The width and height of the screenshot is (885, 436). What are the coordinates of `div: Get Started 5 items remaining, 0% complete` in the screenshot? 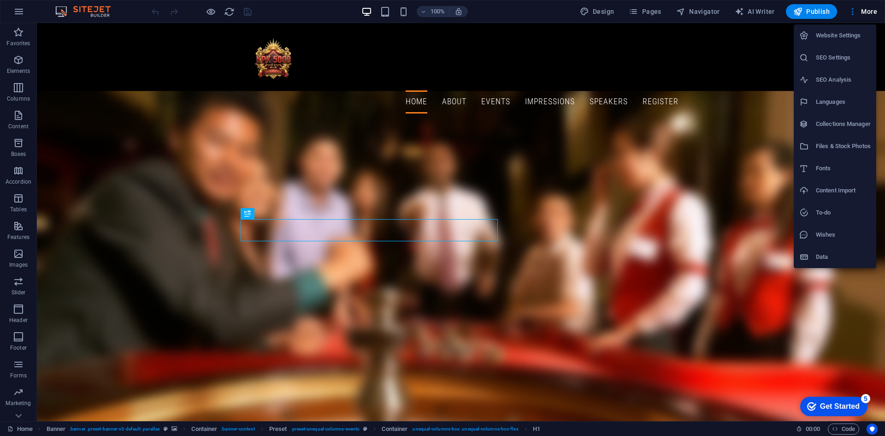 It's located at (41, 14).